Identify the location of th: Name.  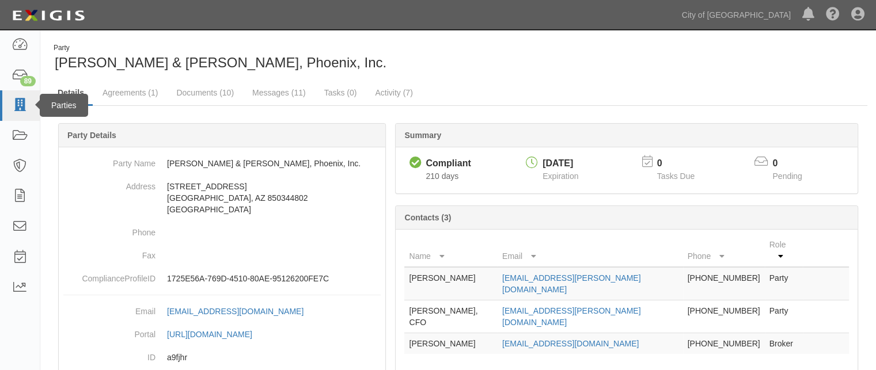
(451, 250).